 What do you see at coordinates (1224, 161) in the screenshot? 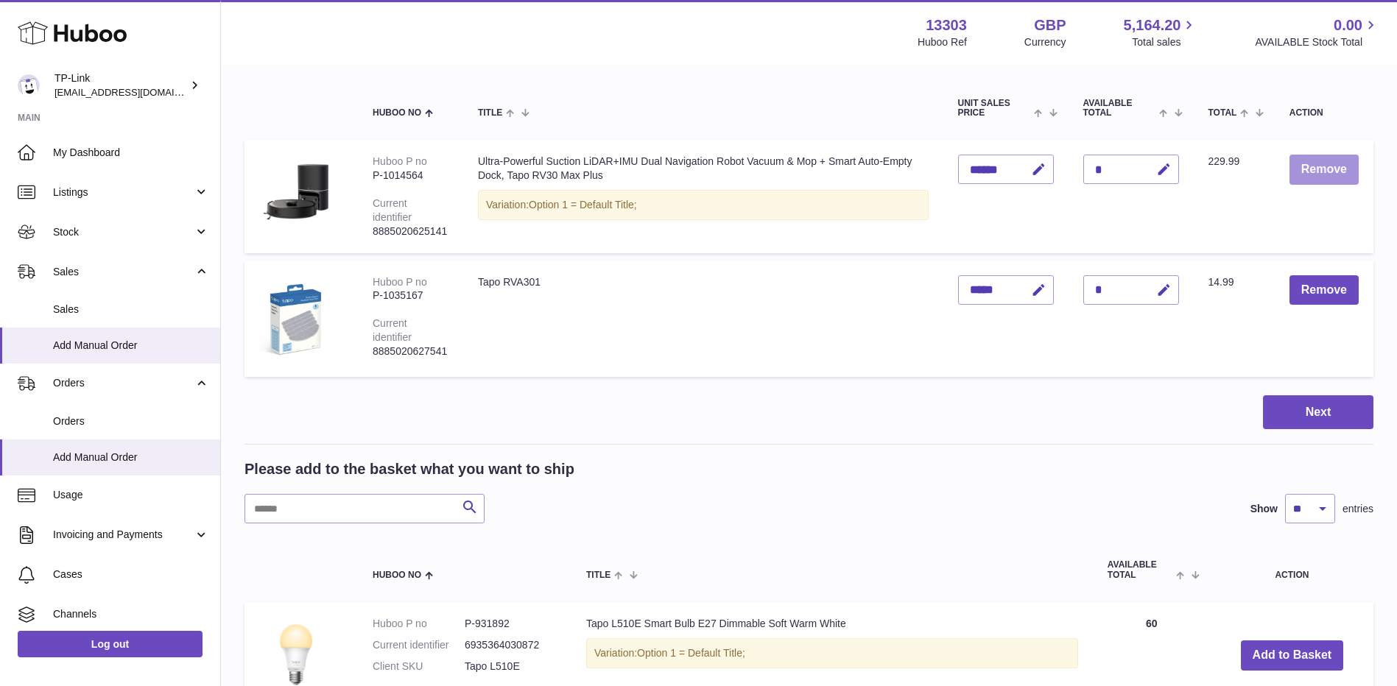
I see `span: 229.99` at bounding box center [1224, 161].